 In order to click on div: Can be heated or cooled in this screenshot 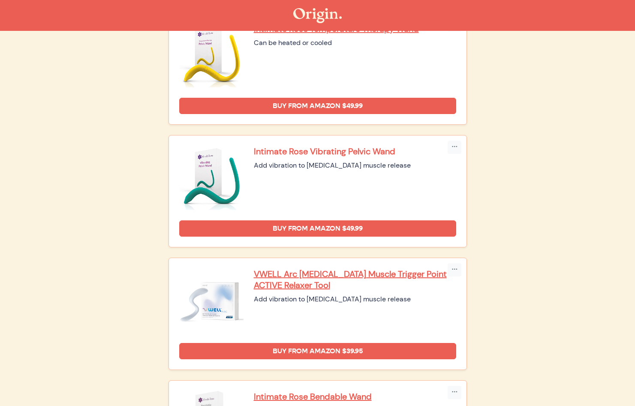, I will do `click(355, 43)`.